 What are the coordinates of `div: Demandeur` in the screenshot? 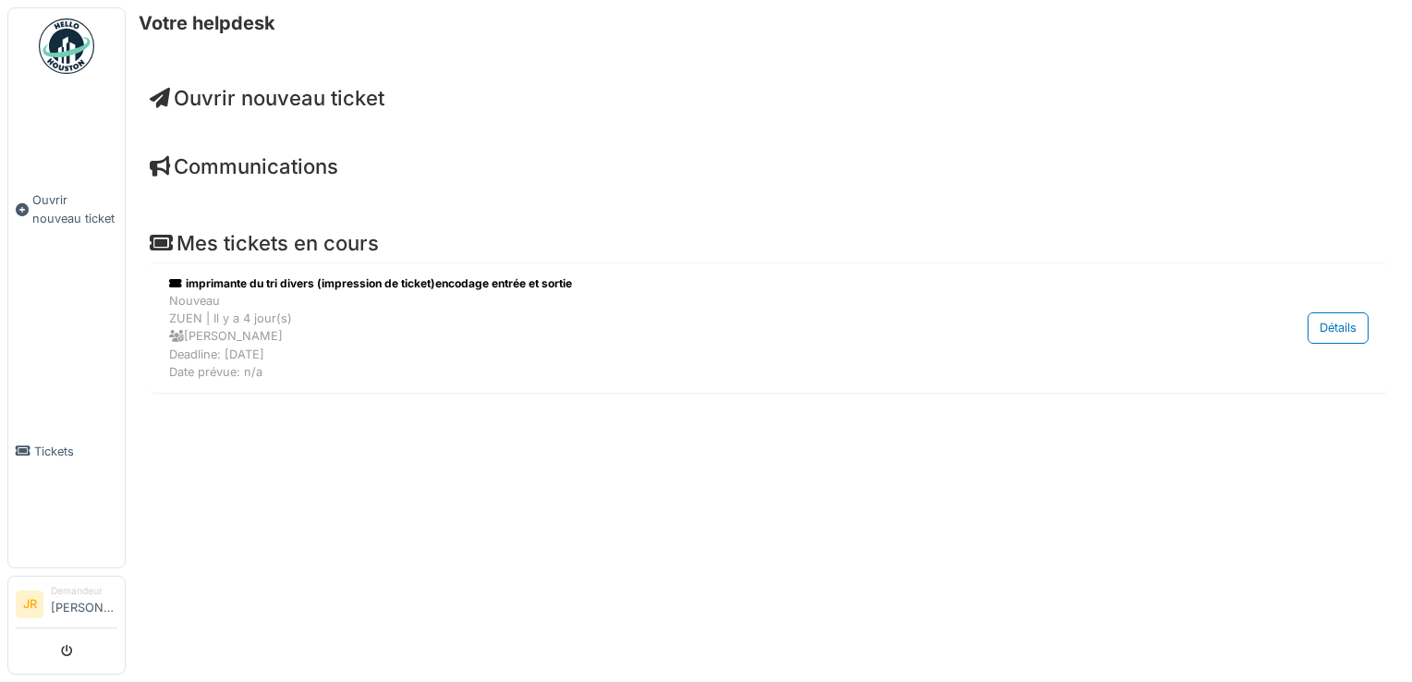 It's located at (84, 590).